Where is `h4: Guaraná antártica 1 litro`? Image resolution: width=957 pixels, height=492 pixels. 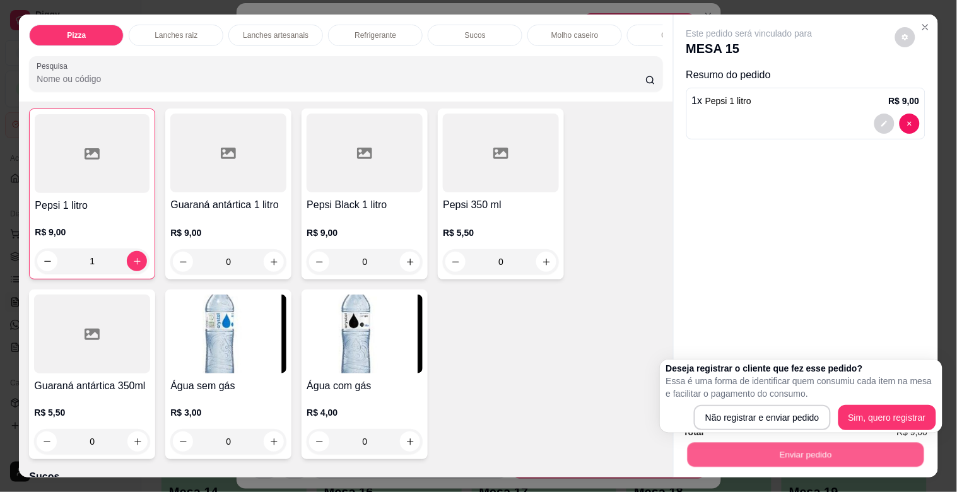
h4: Guaraná antártica 1 litro is located at coordinates (228, 205).